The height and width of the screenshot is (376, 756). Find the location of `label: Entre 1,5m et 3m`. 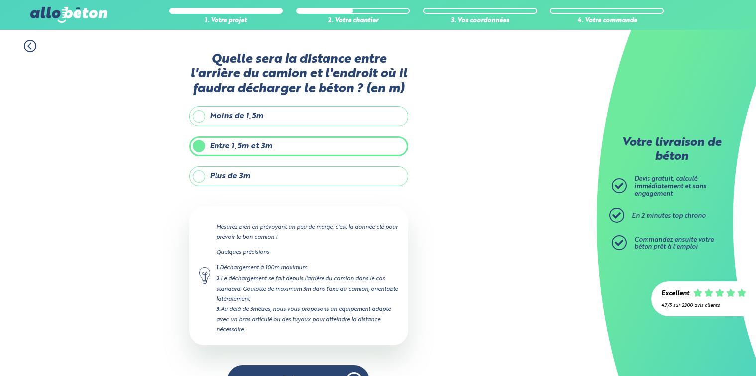

label: Entre 1,5m et 3m is located at coordinates (299, 146).